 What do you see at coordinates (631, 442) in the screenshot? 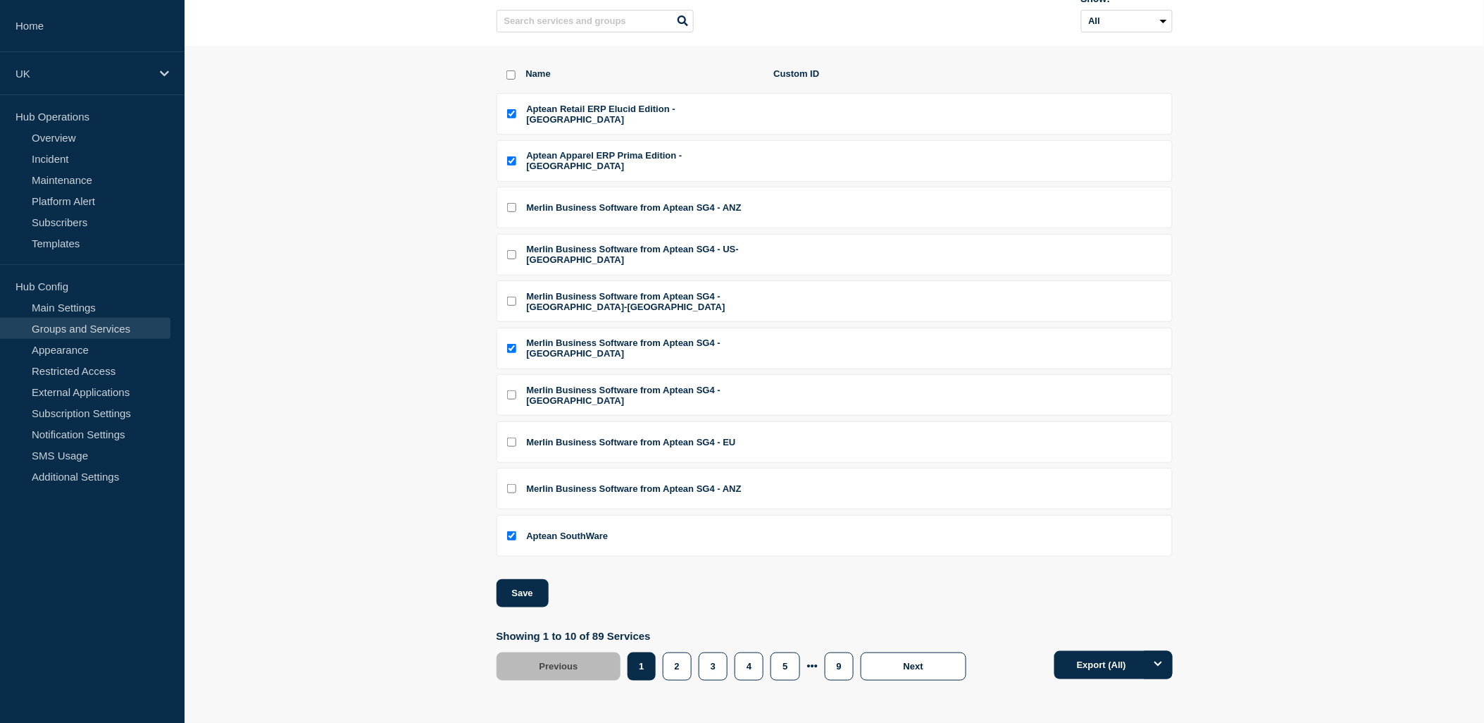
I see `span: Merlin Business Software from Aptean SG4 - EU` at bounding box center [631, 442].